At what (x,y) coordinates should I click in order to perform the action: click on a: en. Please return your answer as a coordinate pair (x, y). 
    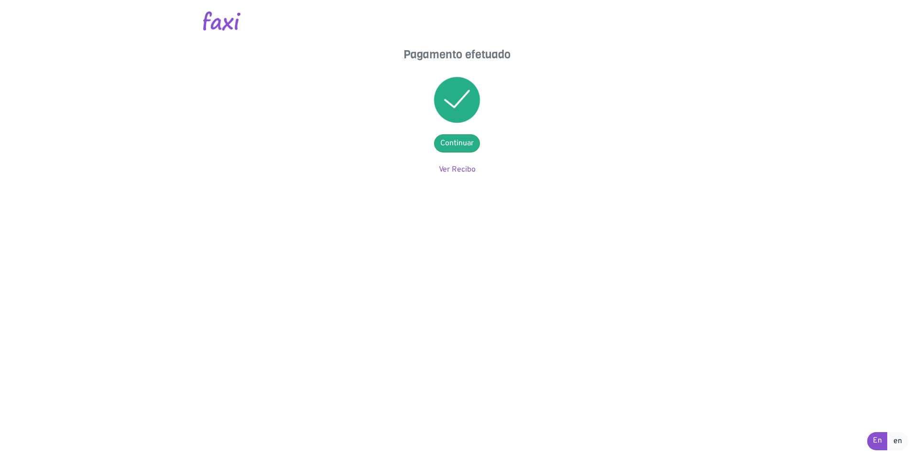
    Looking at the image, I should click on (898, 441).